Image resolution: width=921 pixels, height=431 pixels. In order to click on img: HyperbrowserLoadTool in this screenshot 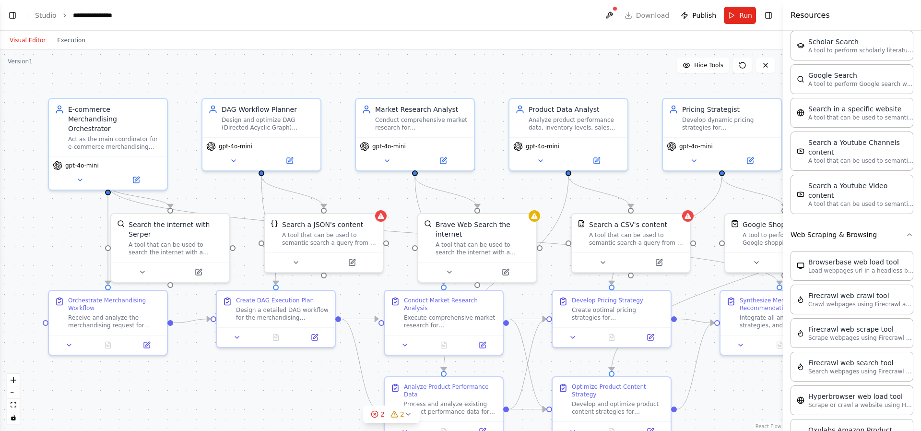, I will do `click(801, 400)`.